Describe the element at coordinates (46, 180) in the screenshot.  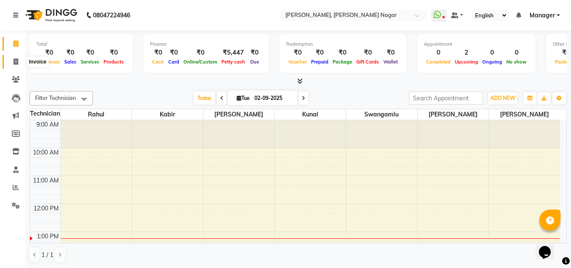
I see `div: 11:00 AM` at that location.